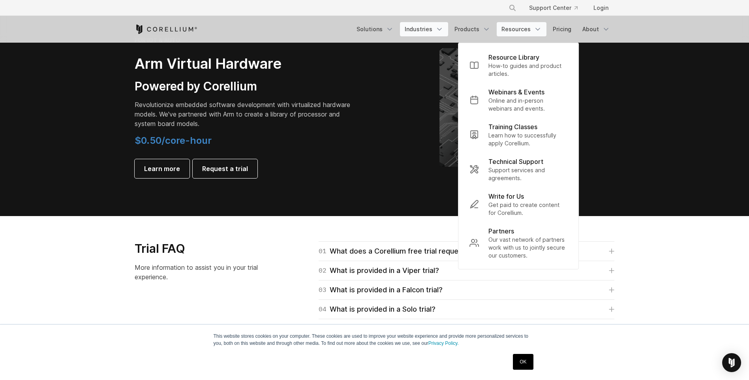 The width and height of the screenshot is (749, 380). What do you see at coordinates (381, 290) in the screenshot?
I see `div: What is provided in a Falcon trial?` at bounding box center [381, 290].